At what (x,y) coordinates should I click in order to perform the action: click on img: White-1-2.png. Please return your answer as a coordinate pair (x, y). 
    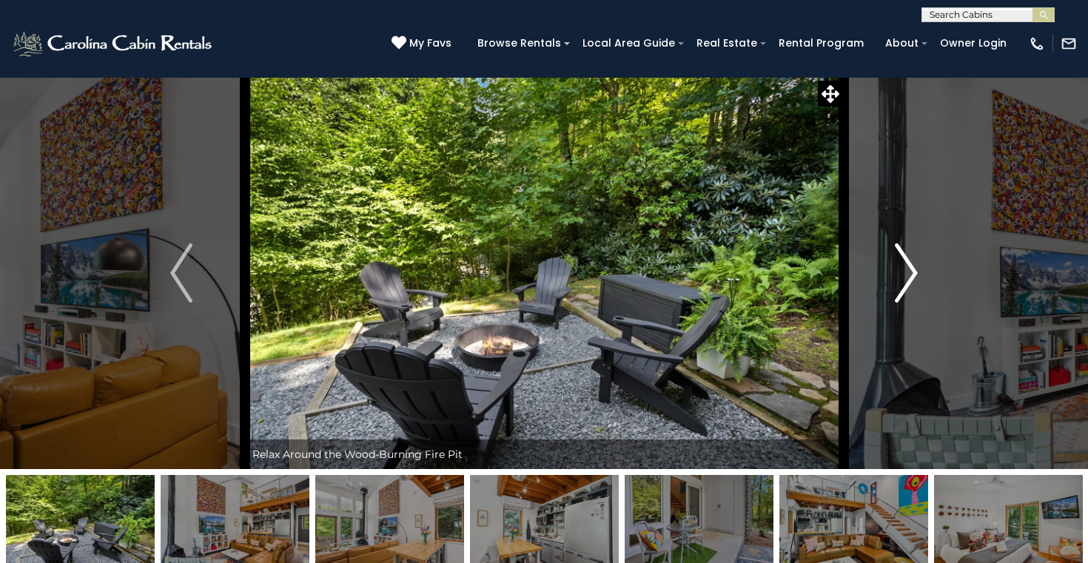
    Looking at the image, I should click on (113, 44).